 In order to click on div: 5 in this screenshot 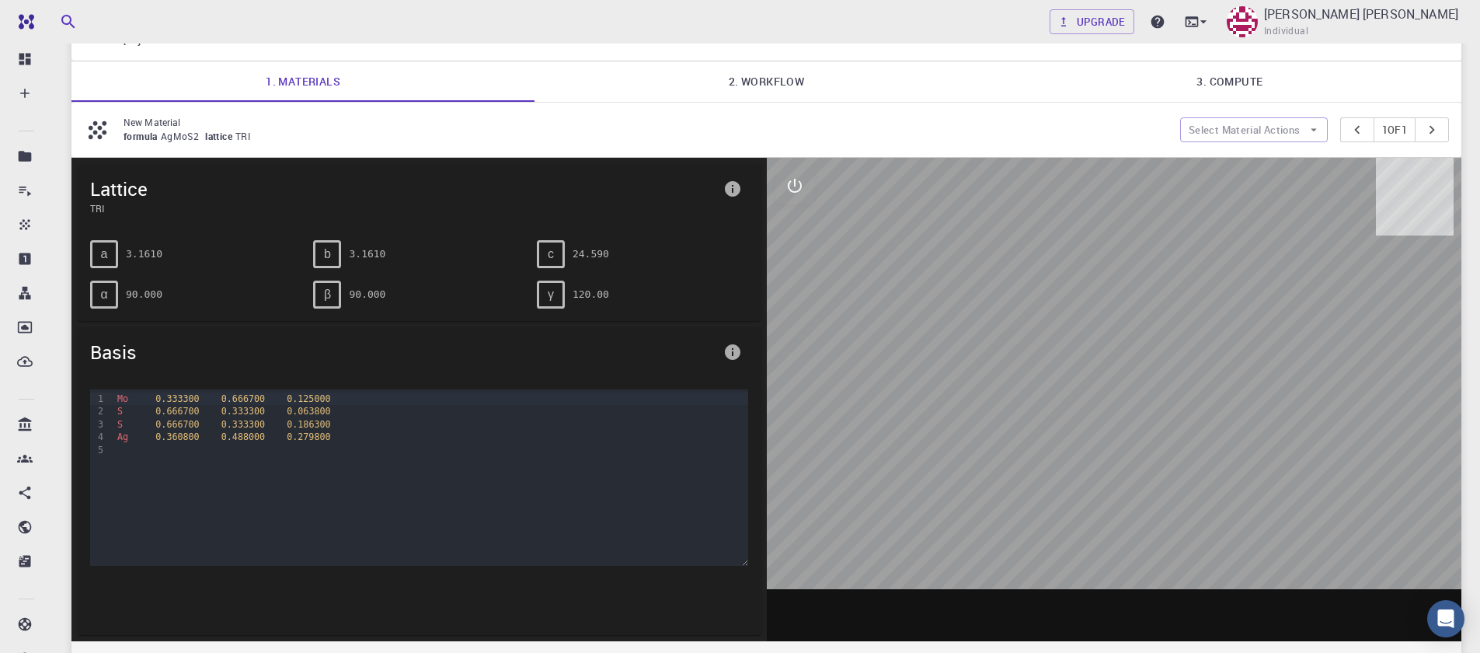, I will do `click(98, 450)`.